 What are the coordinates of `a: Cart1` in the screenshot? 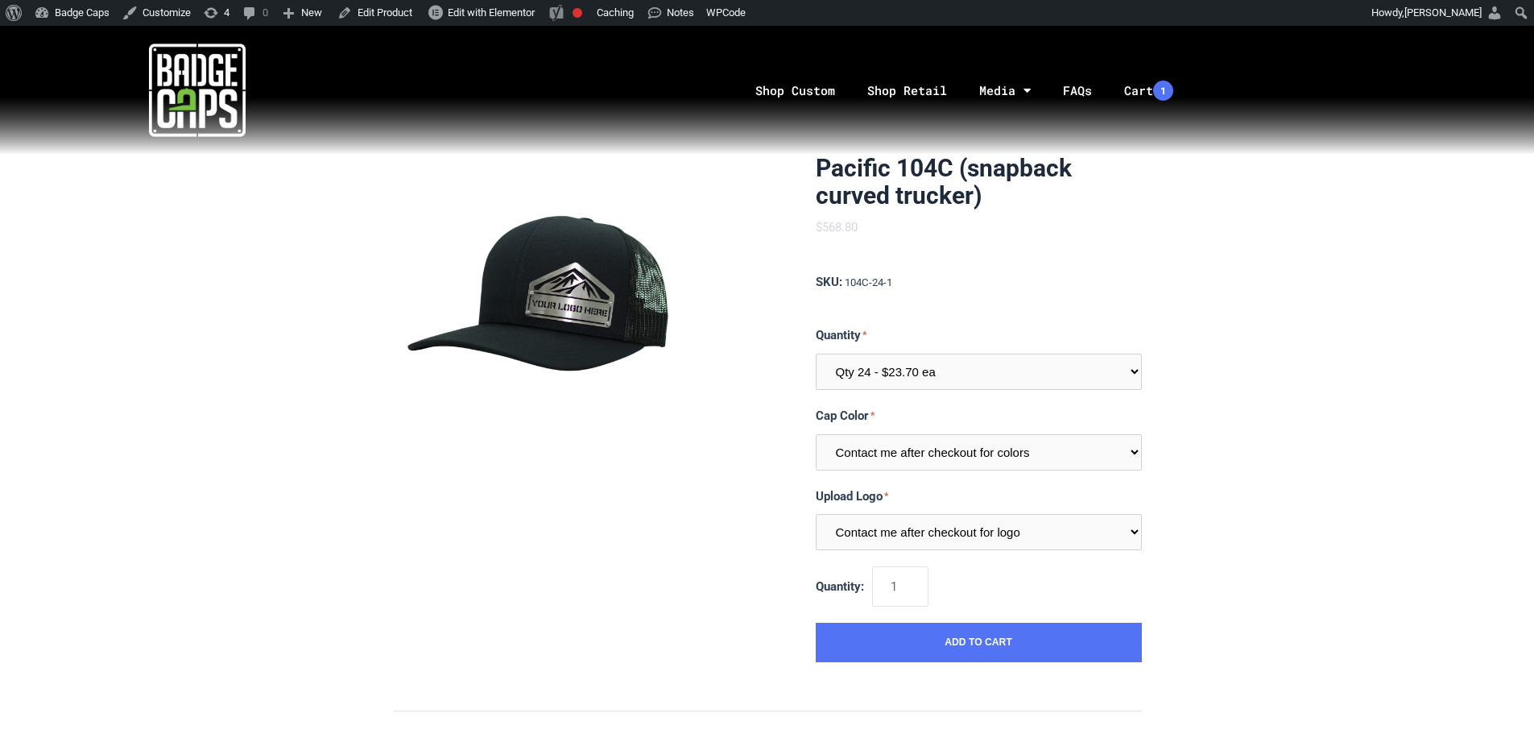 It's located at (1148, 90).